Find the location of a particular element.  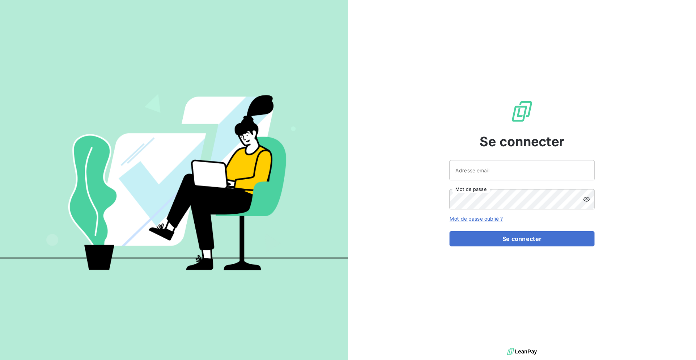

img: logo is located at coordinates (522, 351).